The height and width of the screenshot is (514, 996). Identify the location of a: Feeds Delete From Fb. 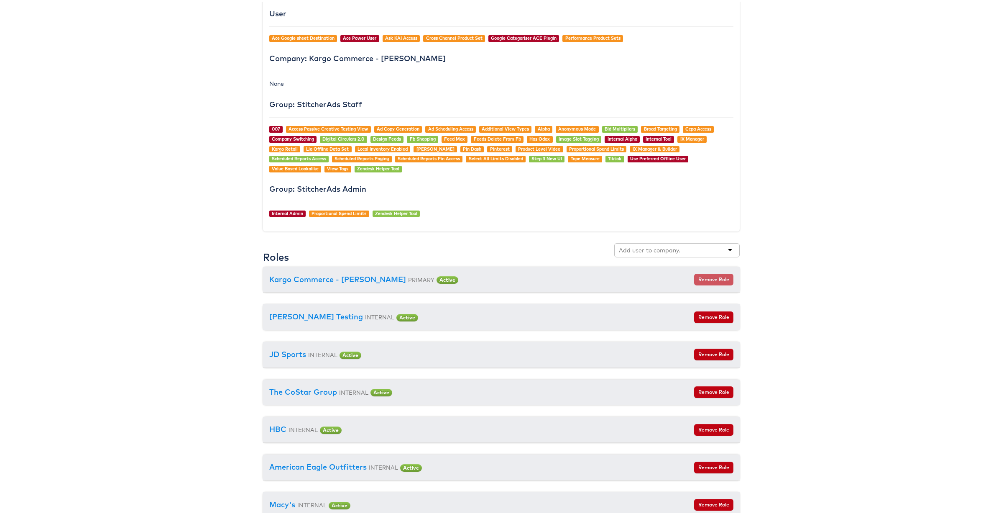
(497, 137).